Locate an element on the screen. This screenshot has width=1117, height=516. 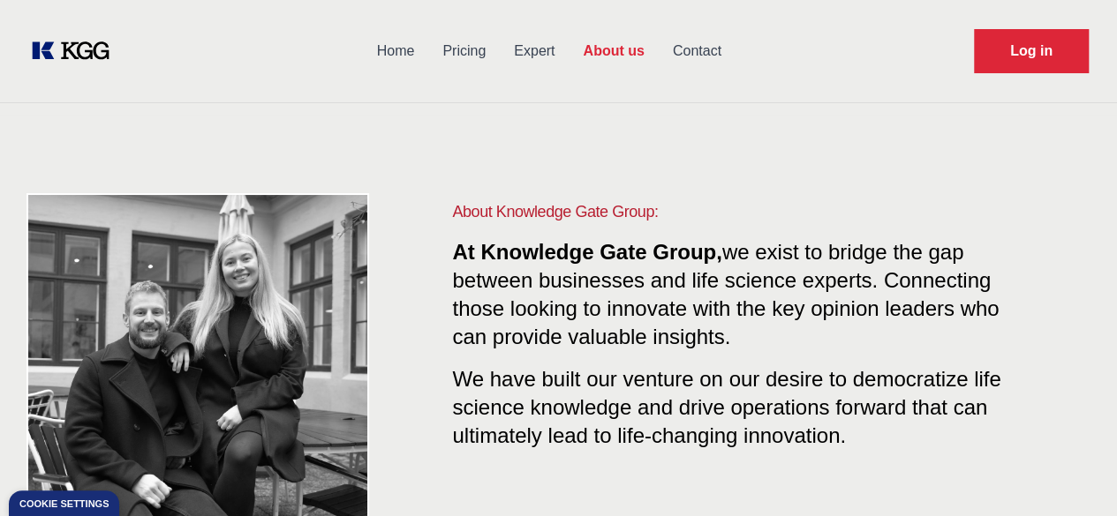
a: About us is located at coordinates (613, 51).